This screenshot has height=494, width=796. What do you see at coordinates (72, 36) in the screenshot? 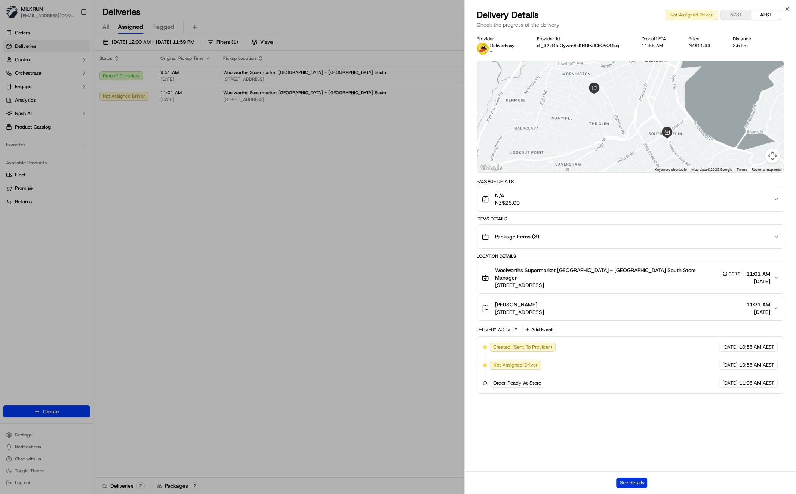
I see `p: Welcome 👋` at bounding box center [72, 36].